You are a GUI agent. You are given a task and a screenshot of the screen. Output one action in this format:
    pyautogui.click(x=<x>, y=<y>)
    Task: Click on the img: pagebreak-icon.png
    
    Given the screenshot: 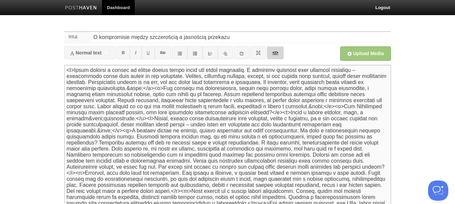 What is the action you would take?
    pyautogui.click(x=258, y=53)
    